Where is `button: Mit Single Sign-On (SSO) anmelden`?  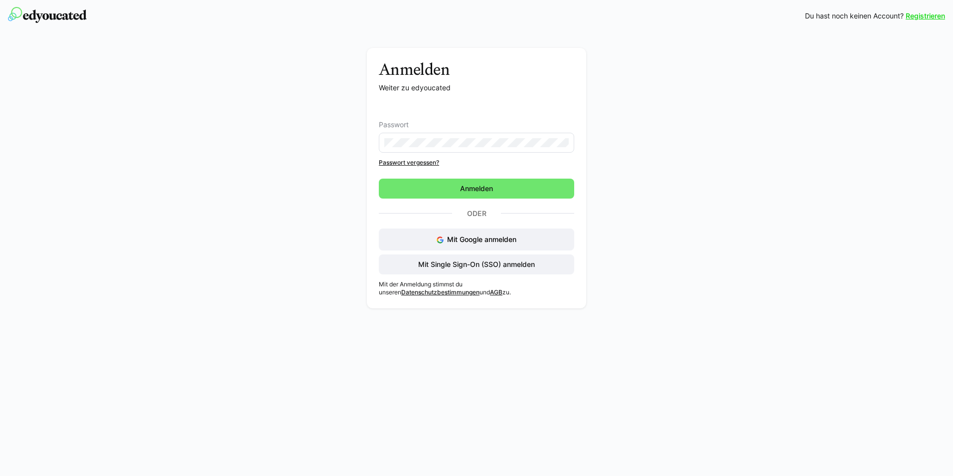
button: Mit Single Sign-On (SSO) anmelden is located at coordinates (477, 264).